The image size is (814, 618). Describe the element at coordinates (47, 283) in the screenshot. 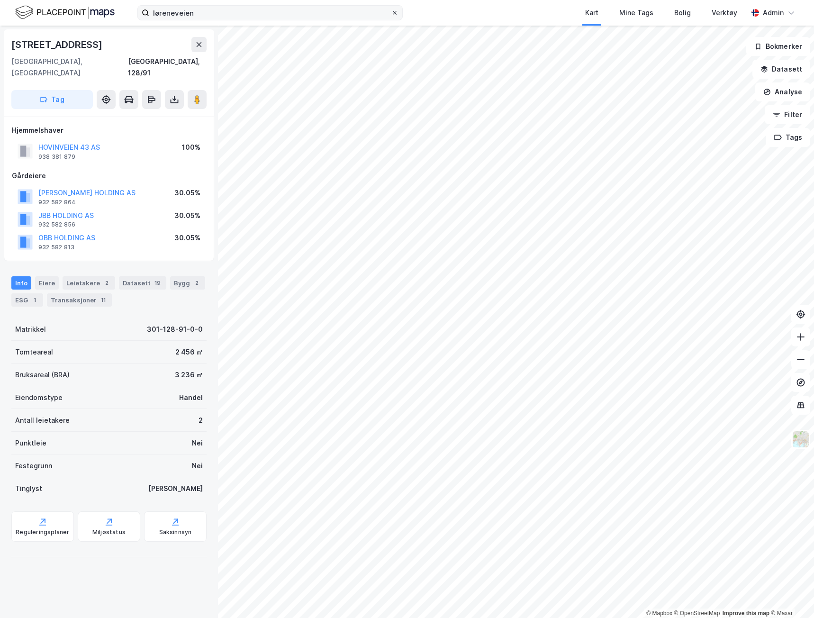

I see `div: Eiere` at that location.